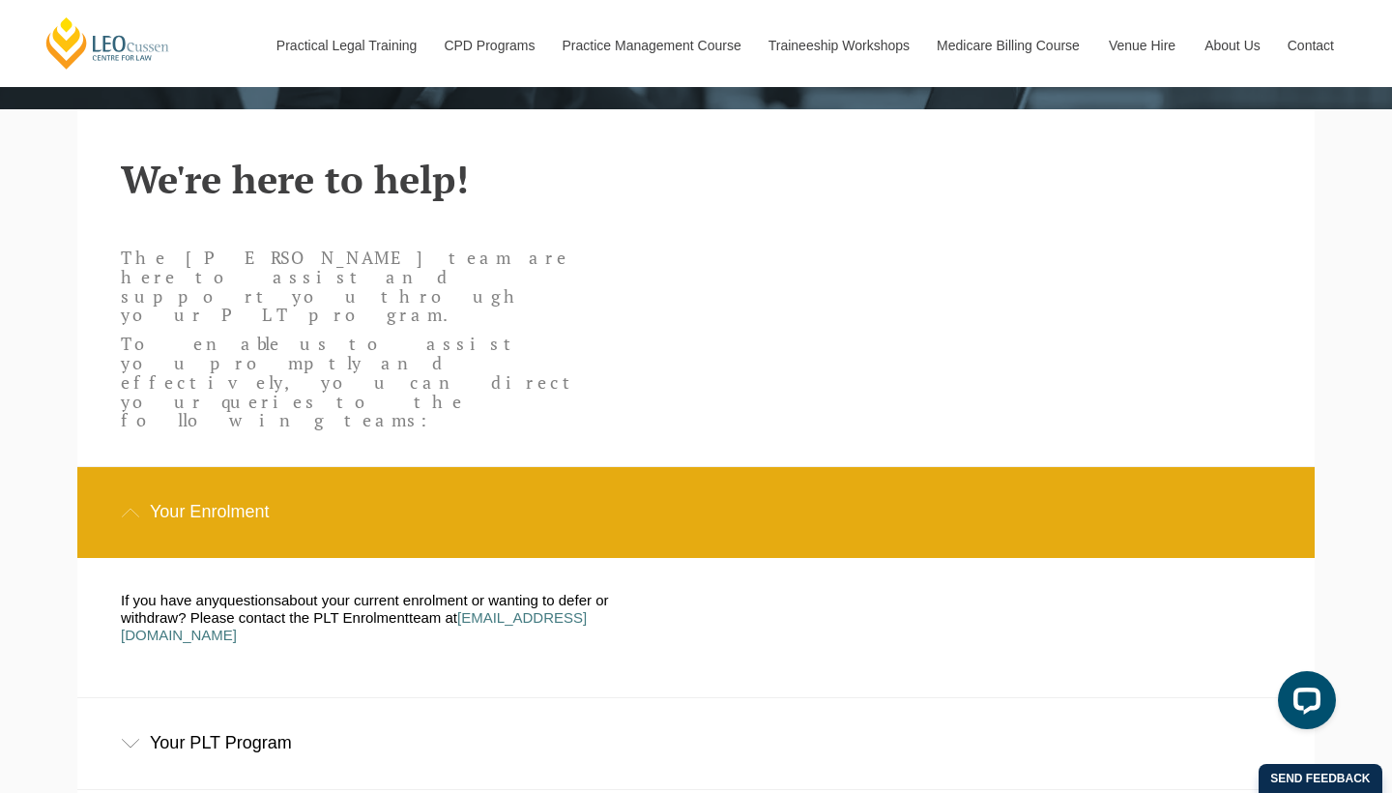 This screenshot has width=1392, height=793. Describe the element at coordinates (651, 45) in the screenshot. I see `a: Practice Management Course` at that location.